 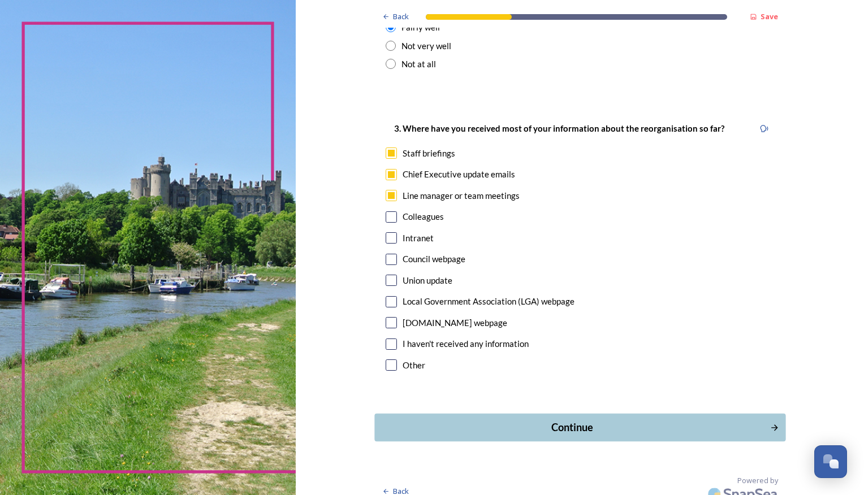 I want to click on div: I haven't received any information, so click(x=465, y=344).